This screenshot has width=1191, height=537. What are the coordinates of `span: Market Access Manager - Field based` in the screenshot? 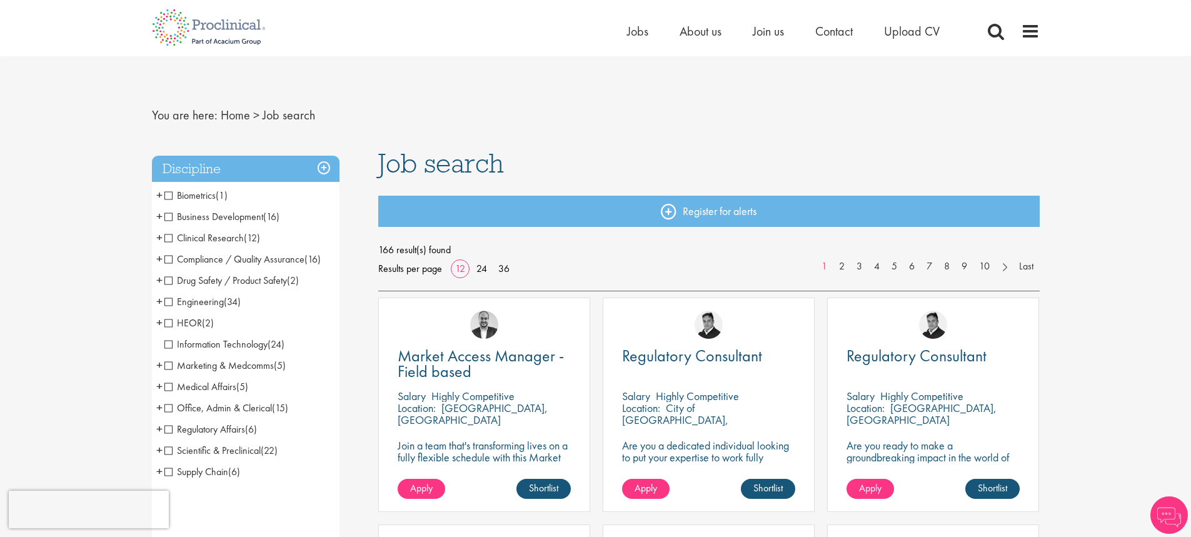 It's located at (481, 363).